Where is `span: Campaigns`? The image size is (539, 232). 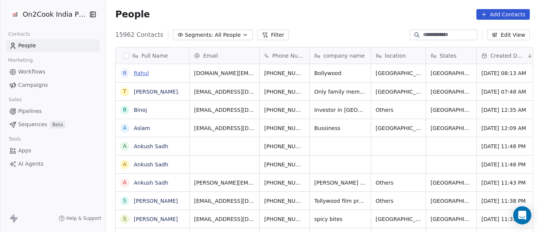 span: Campaigns is located at coordinates (33, 85).